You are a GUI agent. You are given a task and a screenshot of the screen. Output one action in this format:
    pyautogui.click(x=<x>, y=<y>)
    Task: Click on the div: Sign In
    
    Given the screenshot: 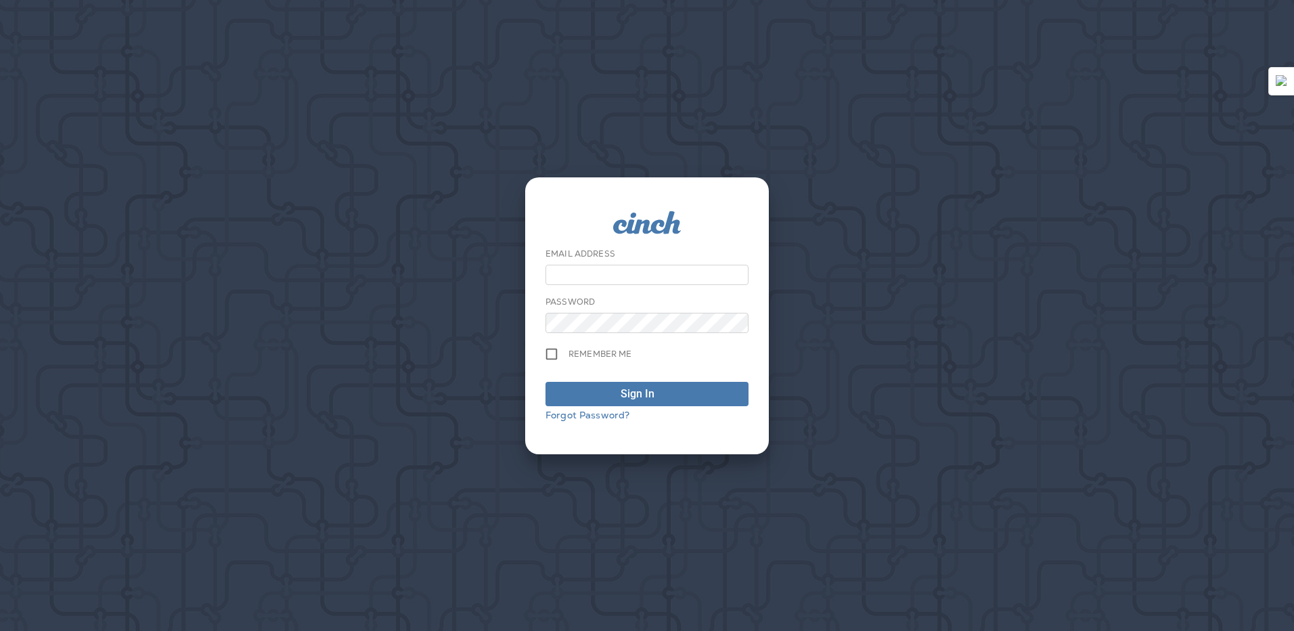 What is the action you would take?
    pyautogui.click(x=637, y=394)
    